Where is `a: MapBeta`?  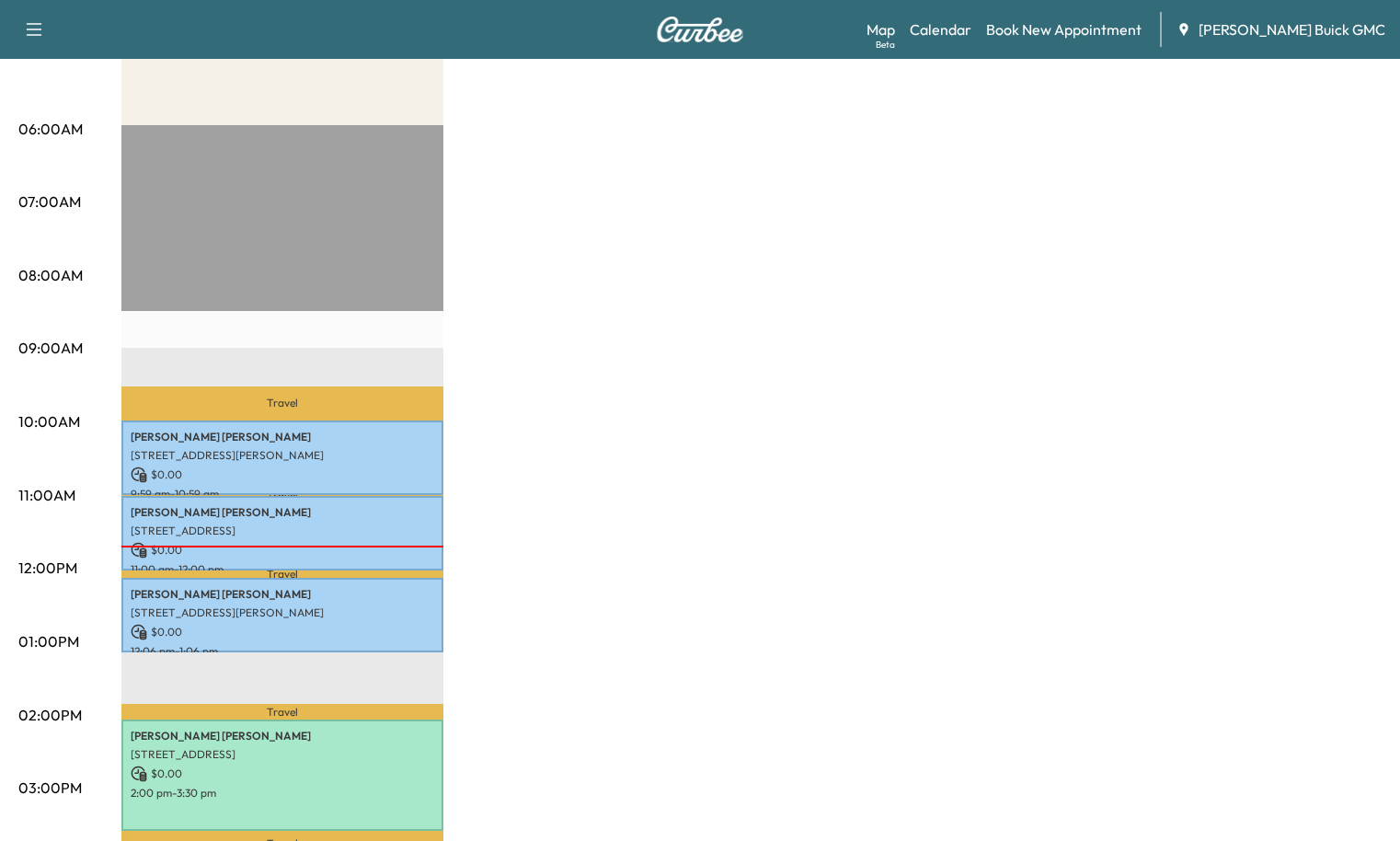
a: MapBeta is located at coordinates (880, 30).